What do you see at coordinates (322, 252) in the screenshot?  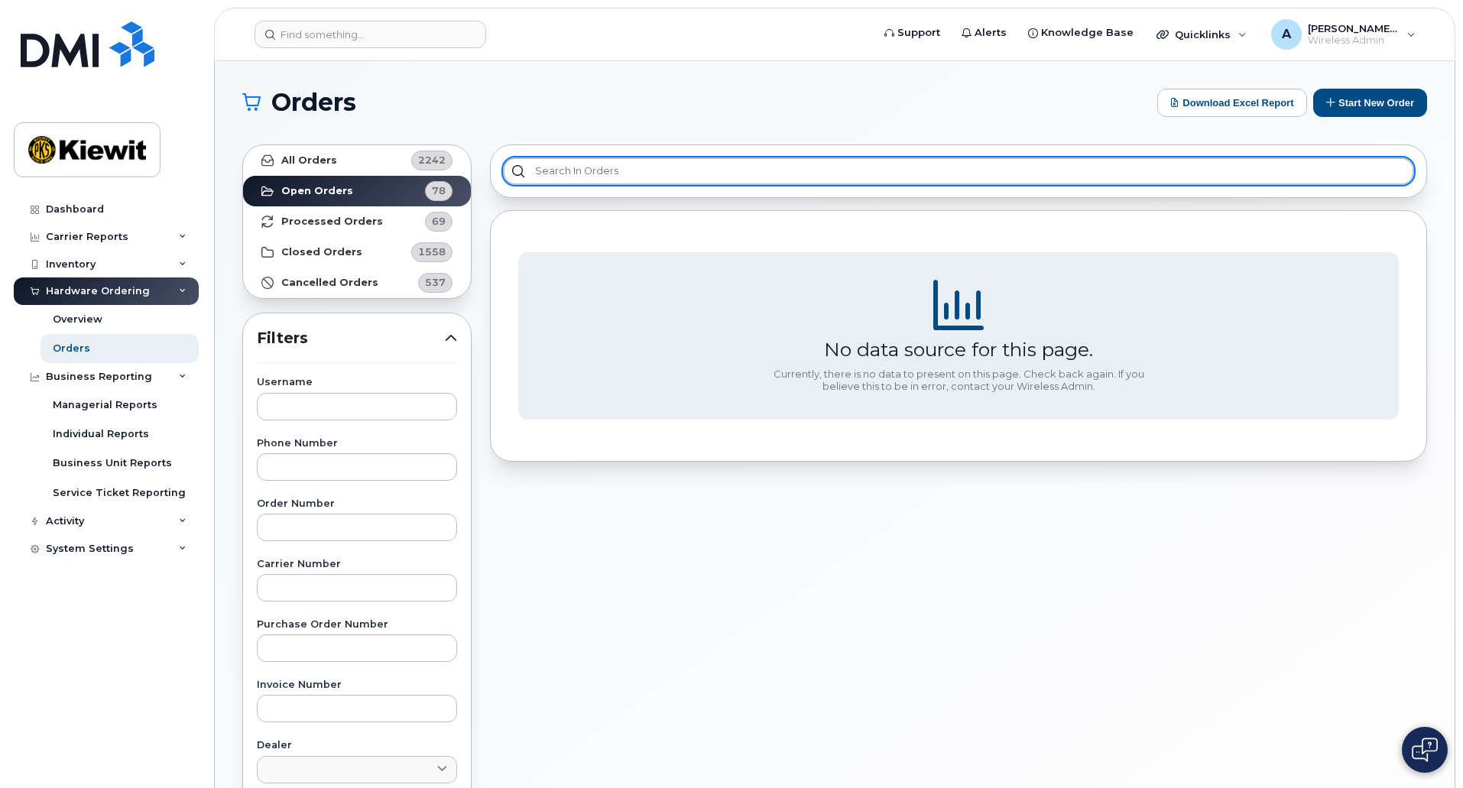 I see `strong: Closed Orders` at bounding box center [322, 252].